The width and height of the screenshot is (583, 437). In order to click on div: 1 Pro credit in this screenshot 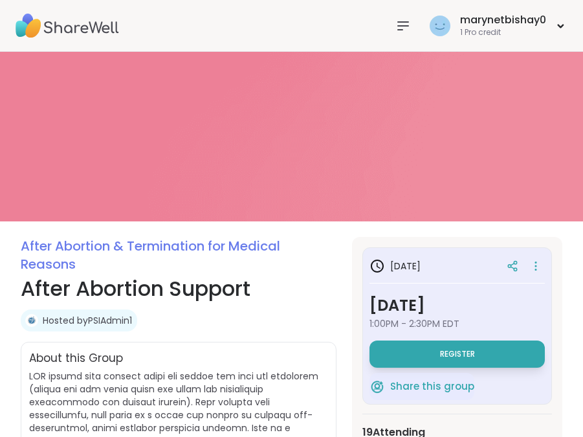, I will do `click(503, 32)`.